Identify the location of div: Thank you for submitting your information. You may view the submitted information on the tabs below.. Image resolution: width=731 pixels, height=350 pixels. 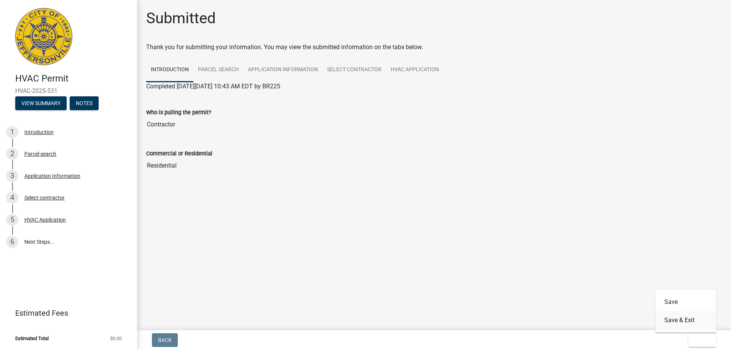
(434, 47).